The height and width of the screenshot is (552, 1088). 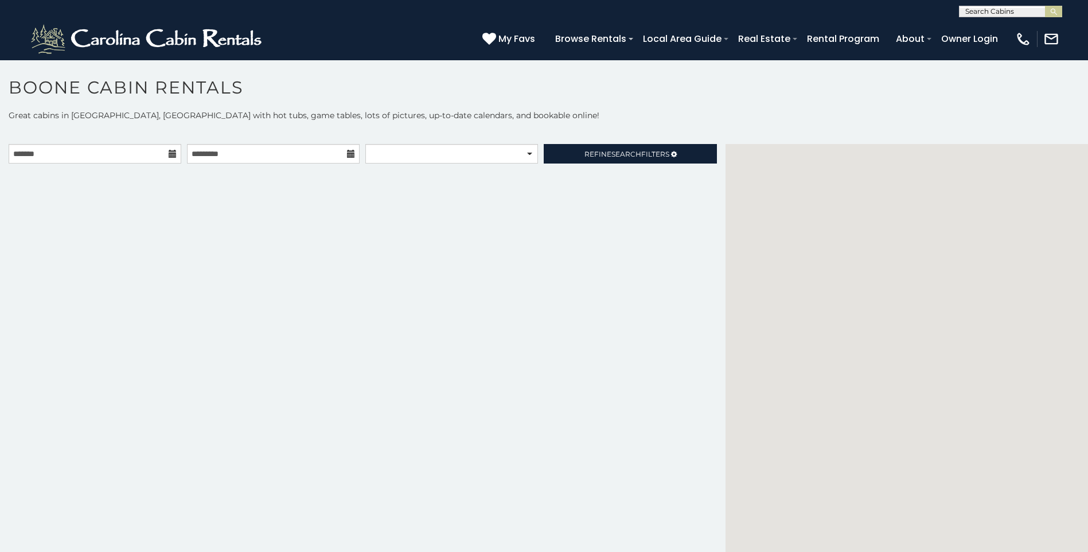 I want to click on a: Local Area Guide, so click(x=682, y=38).